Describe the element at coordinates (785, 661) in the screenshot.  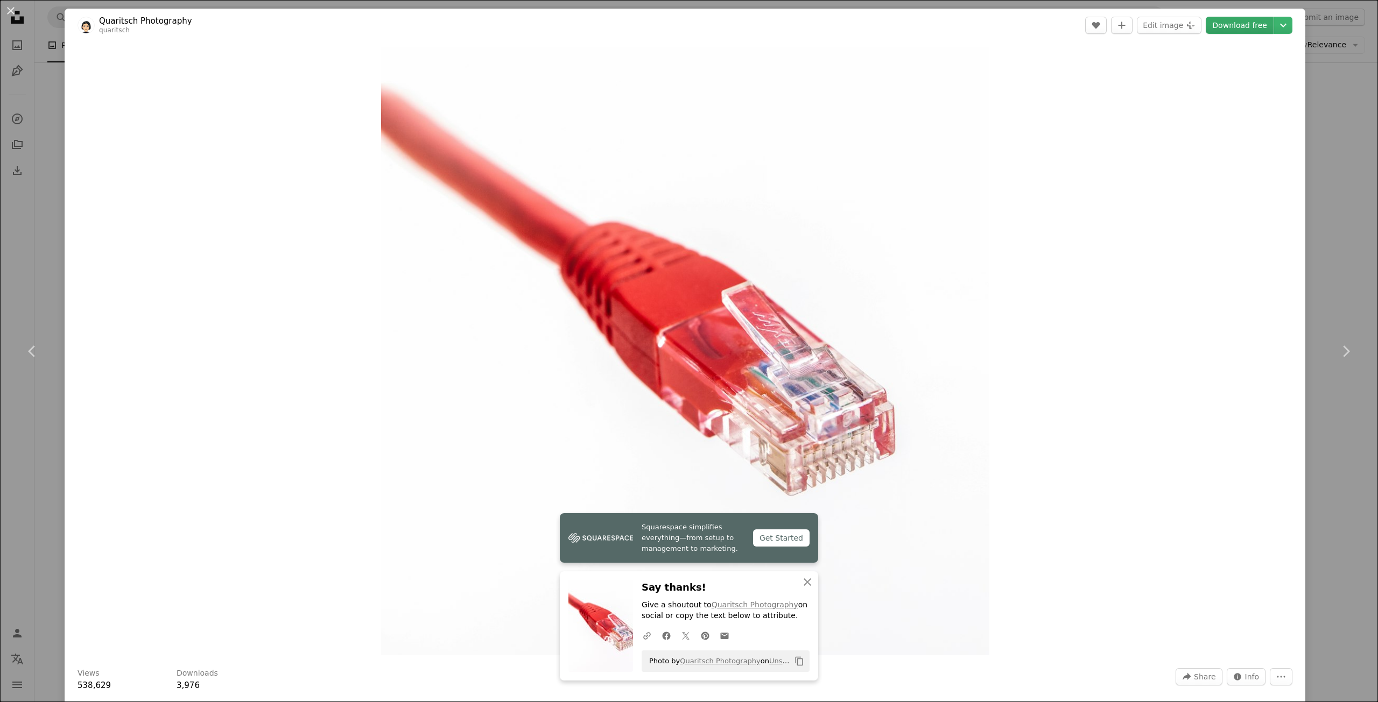
I see `a: Unsplash` at that location.